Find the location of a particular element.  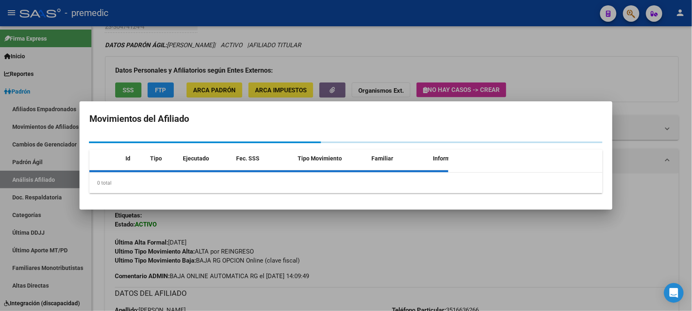

span: Fec. SSS is located at coordinates (248, 158).